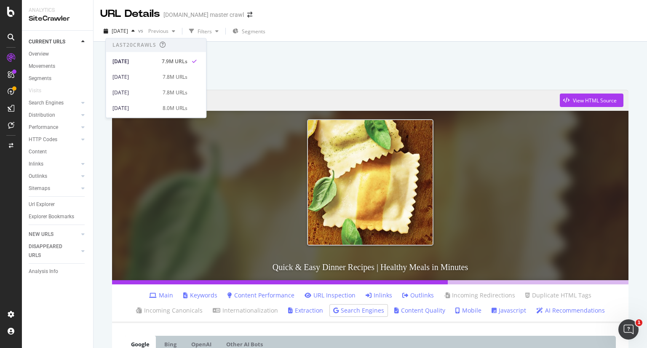  I want to click on a: NEW URLS, so click(54, 234).